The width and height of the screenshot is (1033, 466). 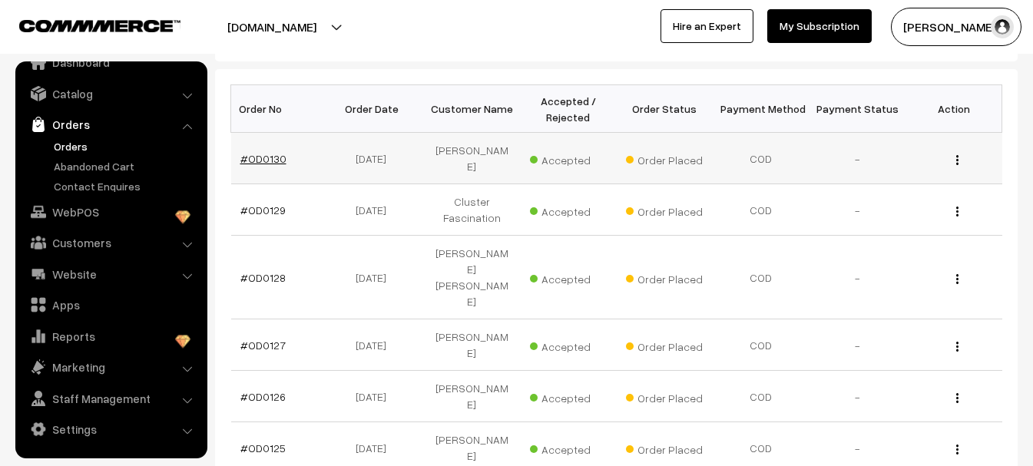 What do you see at coordinates (761, 109) in the screenshot?
I see `th: Payment Method` at bounding box center [761, 109].